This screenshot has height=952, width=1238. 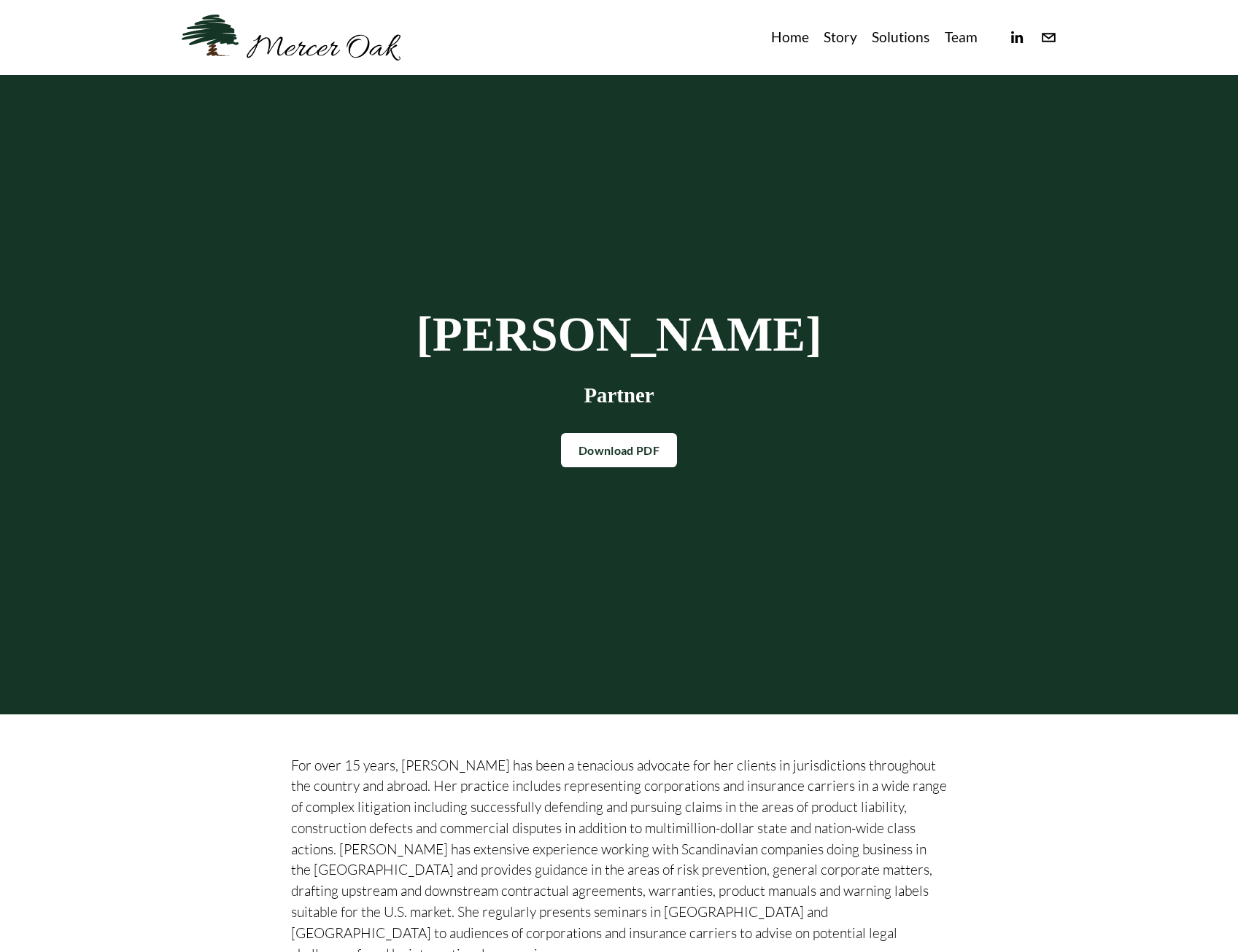 What do you see at coordinates (1048, 37) in the screenshot?
I see `a: info@merceroaklaw.com` at bounding box center [1048, 37].